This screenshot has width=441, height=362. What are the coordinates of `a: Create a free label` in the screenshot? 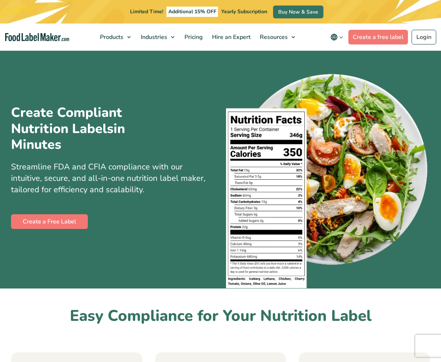 It's located at (378, 37).